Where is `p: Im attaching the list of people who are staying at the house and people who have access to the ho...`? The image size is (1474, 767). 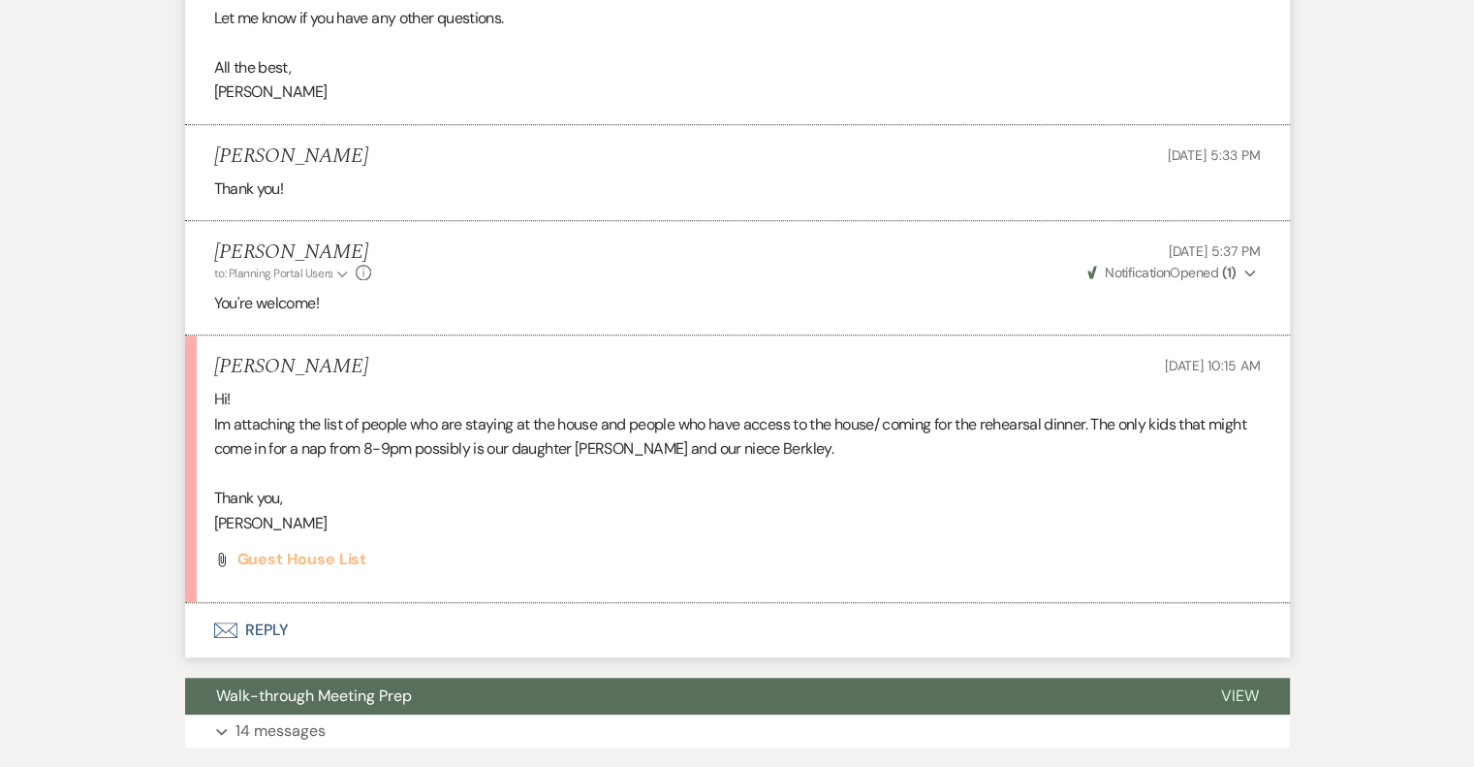 p: Im attaching the list of people who are staying at the house and people who have access to the ho... is located at coordinates (737, 436).